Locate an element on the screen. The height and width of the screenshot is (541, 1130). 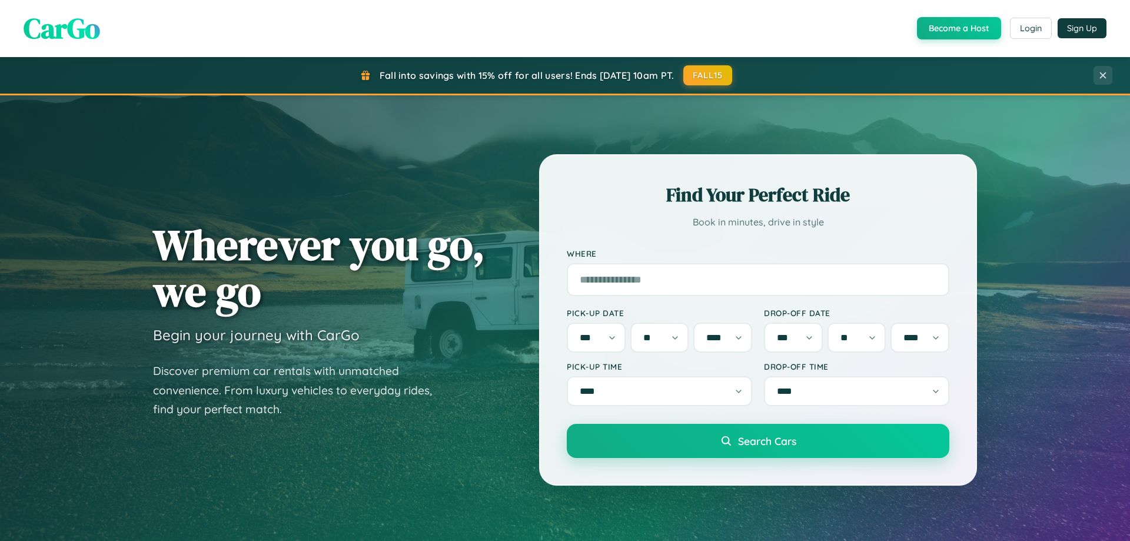
span: CarGo is located at coordinates (62, 28).